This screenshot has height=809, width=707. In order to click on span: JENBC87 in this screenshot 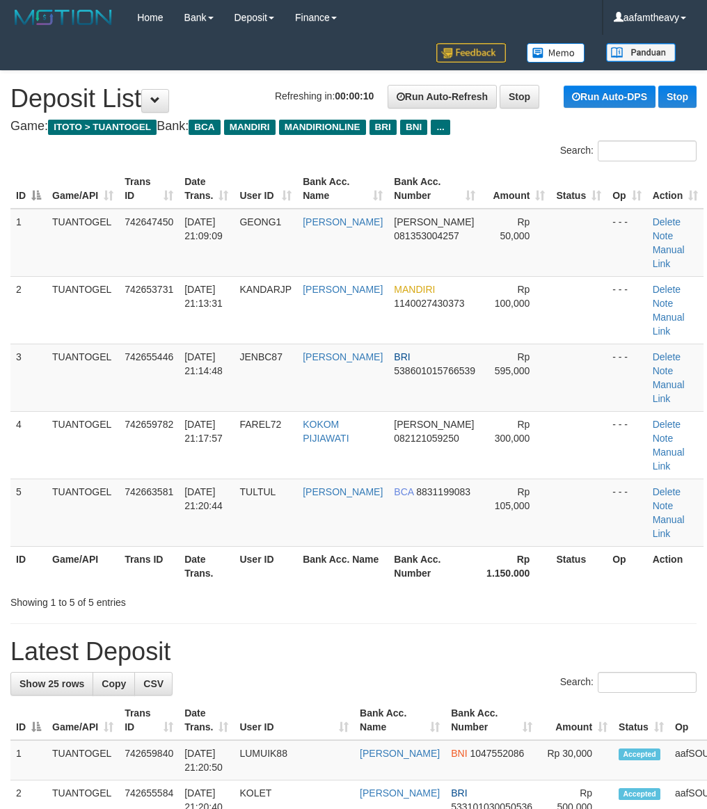, I will do `click(260, 357)`.